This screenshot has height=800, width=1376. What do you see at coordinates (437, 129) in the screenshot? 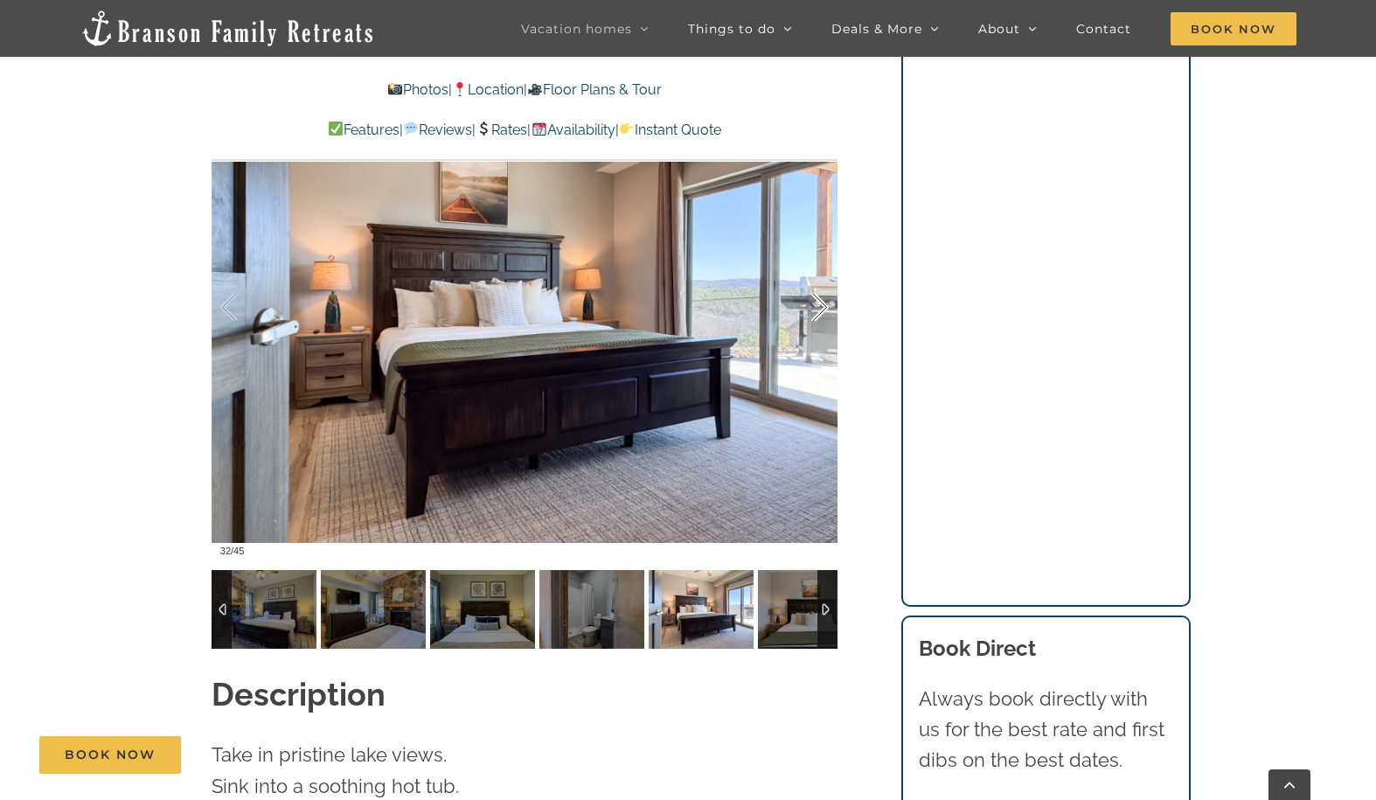
I see `a: Reviews` at bounding box center [437, 129].